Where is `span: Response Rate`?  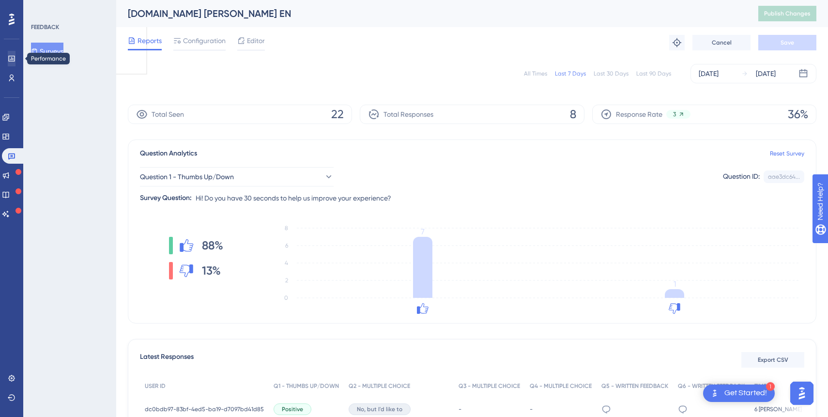
span: Response Rate is located at coordinates (639, 114).